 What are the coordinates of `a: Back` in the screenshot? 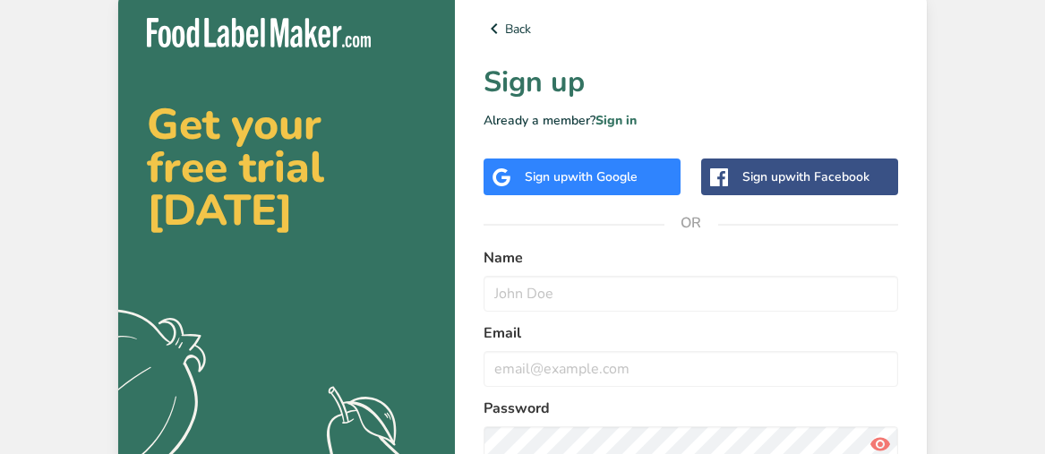 It's located at (691, 29).